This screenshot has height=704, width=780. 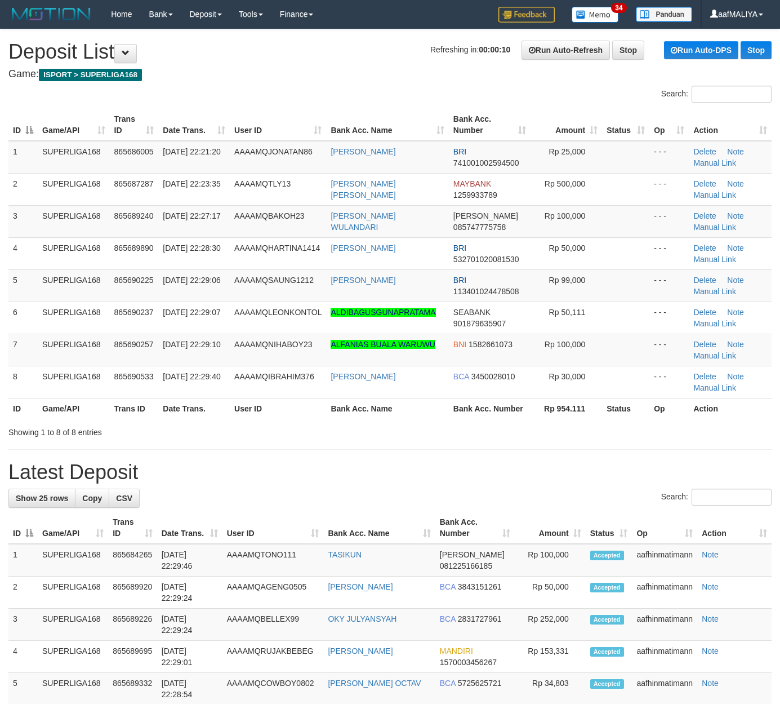 What do you see at coordinates (92, 498) in the screenshot?
I see `span: Copy` at bounding box center [92, 498].